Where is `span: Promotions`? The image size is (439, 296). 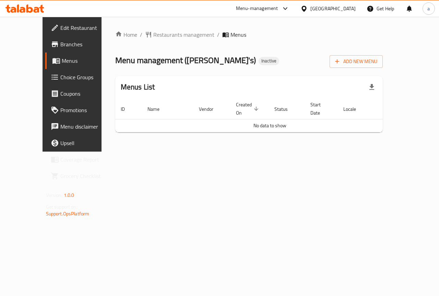 span: Promotions is located at coordinates (85, 110).